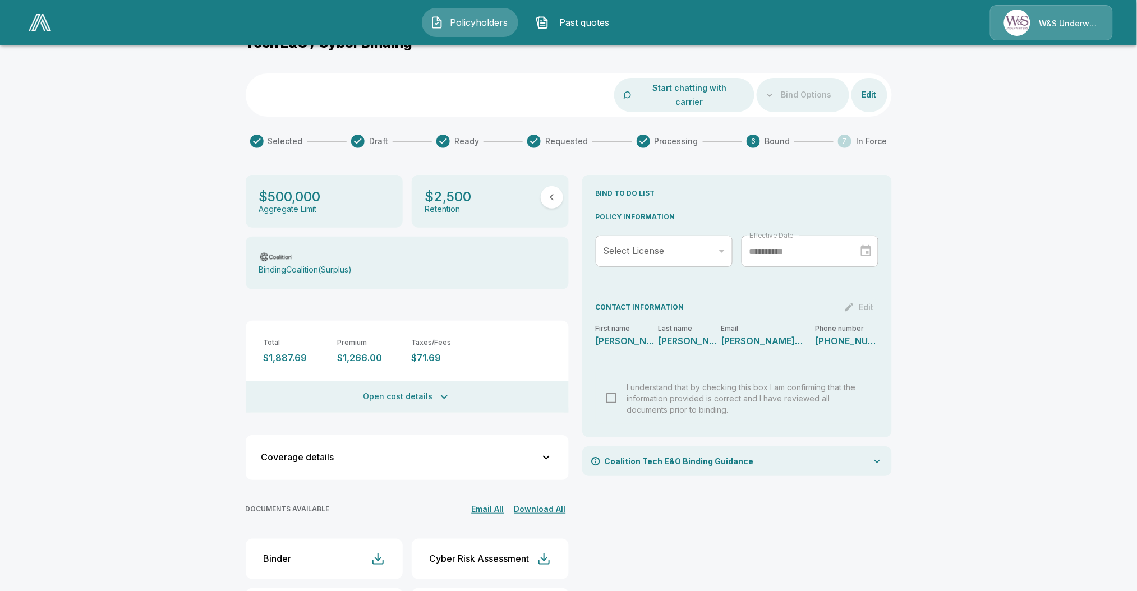 This screenshot has width=1137, height=591. I want to click on a: Policyholders IconPolicyholders, so click(470, 22).